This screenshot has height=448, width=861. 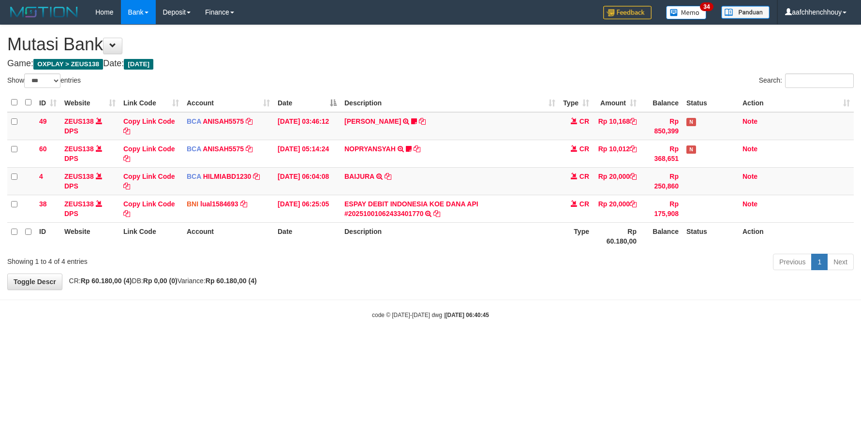 I want to click on a: BAIJURA, so click(x=359, y=177).